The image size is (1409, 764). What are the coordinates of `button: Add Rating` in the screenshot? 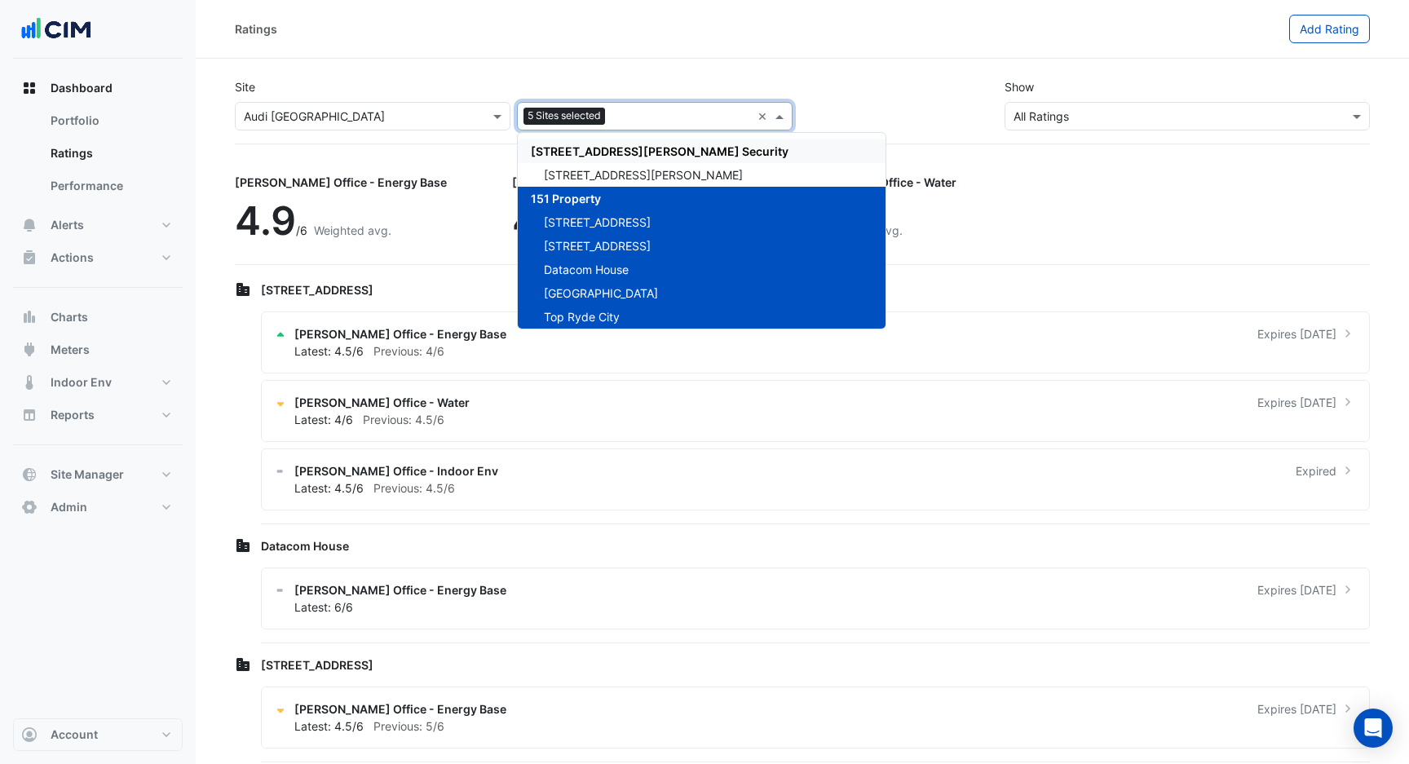 It's located at (1329, 29).